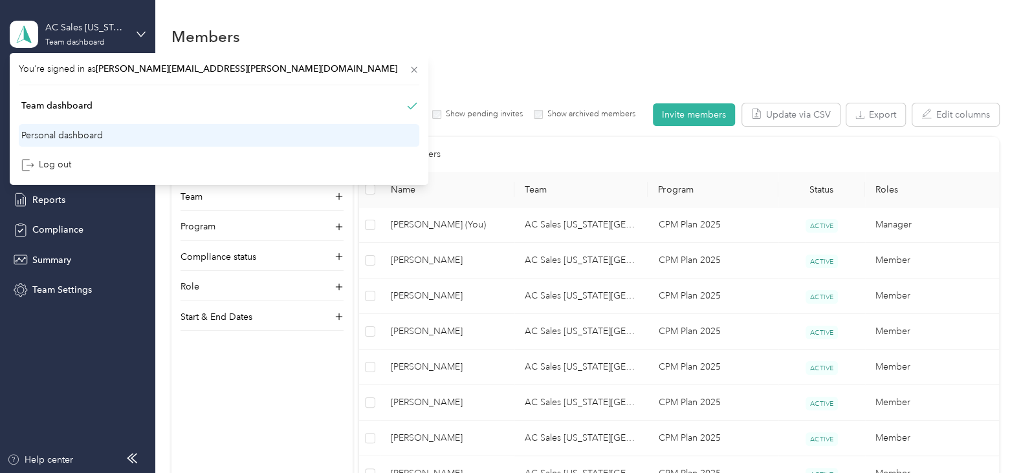 This screenshot has height=473, width=1021. What do you see at coordinates (206, 36) in the screenshot?
I see `h1: Members` at bounding box center [206, 36].